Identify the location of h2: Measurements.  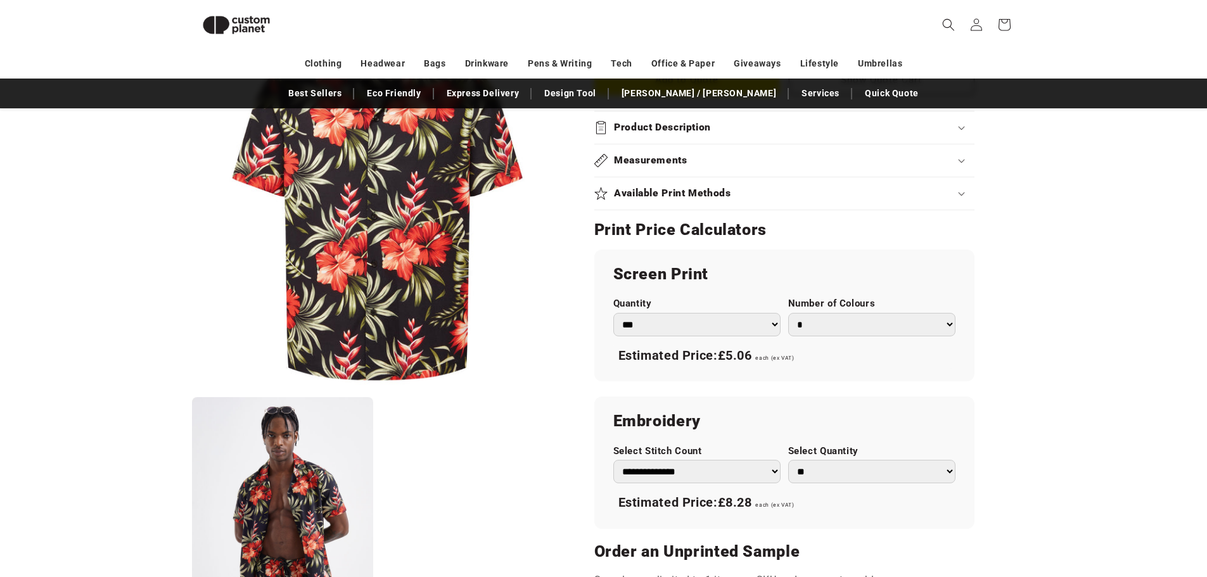
(651, 160).